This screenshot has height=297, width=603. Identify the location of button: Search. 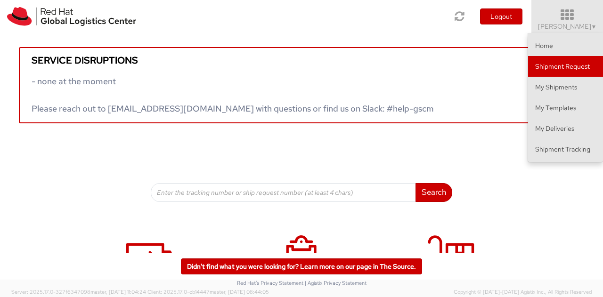
(434, 193).